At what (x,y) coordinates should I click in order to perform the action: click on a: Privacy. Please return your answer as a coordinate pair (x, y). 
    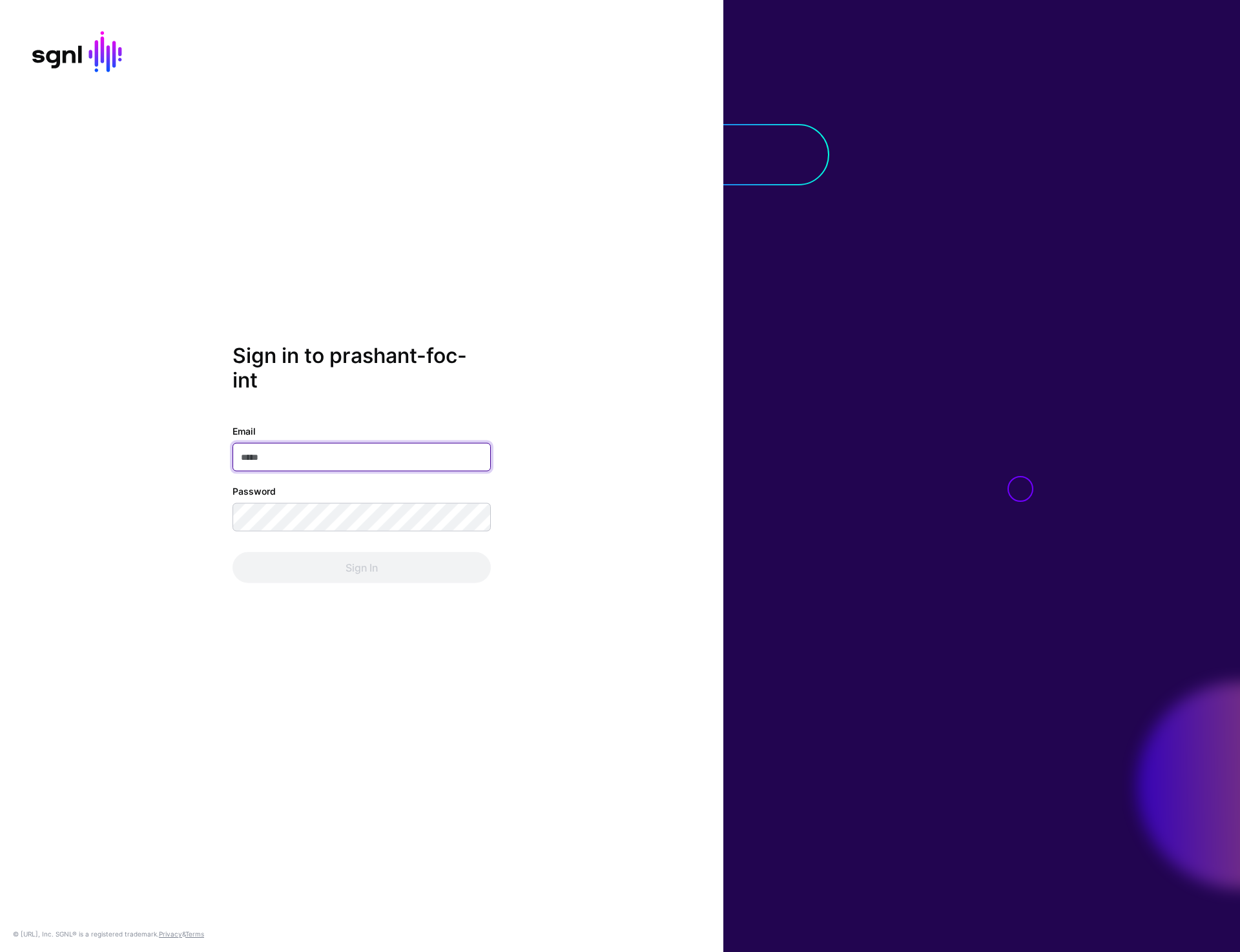
    Looking at the image, I should click on (170, 934).